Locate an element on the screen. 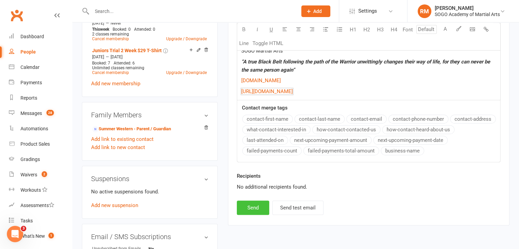 The width and height of the screenshot is (519, 249). div: Assessments is located at coordinates (37, 205).